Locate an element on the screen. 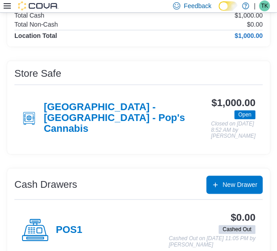 The height and width of the screenshot is (251, 277). span: New Drawer is located at coordinates (240, 184).